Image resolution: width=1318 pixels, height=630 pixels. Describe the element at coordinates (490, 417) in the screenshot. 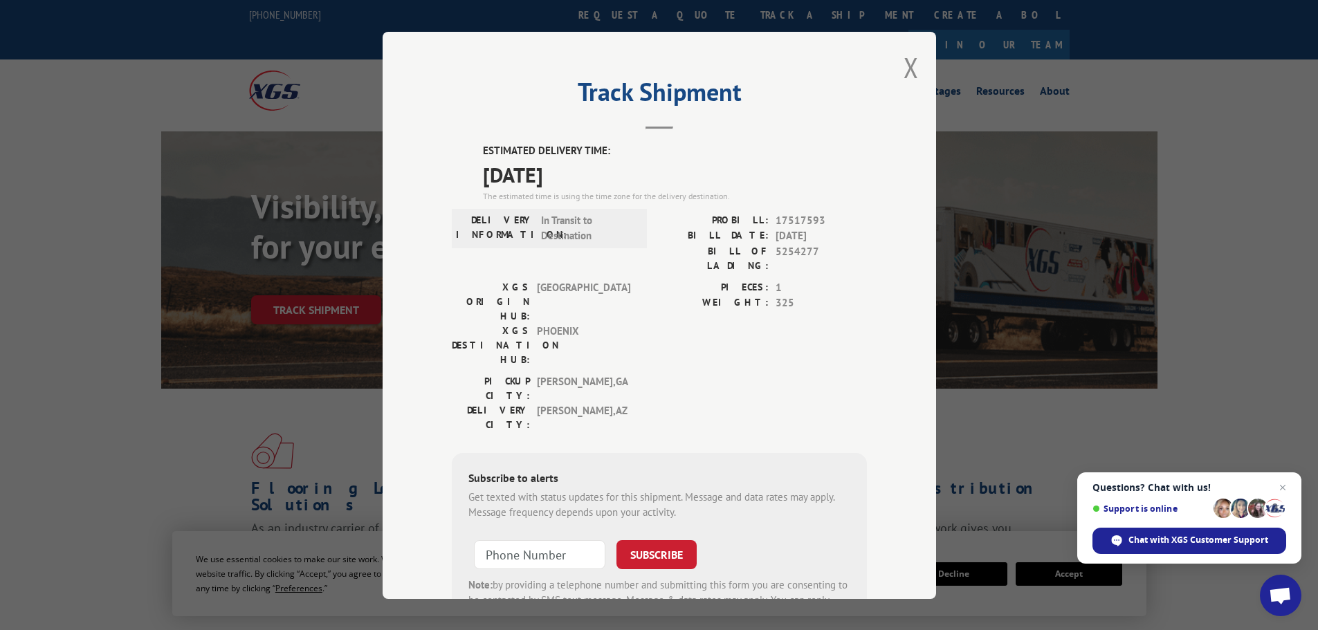

I see `label: DELIVERY CITY:` at that location.